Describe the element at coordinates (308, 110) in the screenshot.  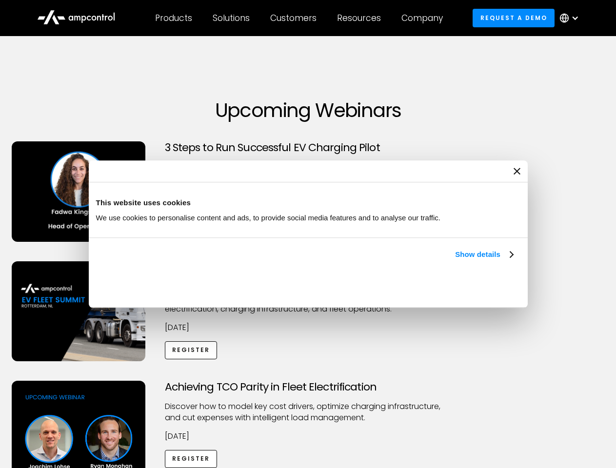
I see `h1: Upcoming Webinars` at that location.